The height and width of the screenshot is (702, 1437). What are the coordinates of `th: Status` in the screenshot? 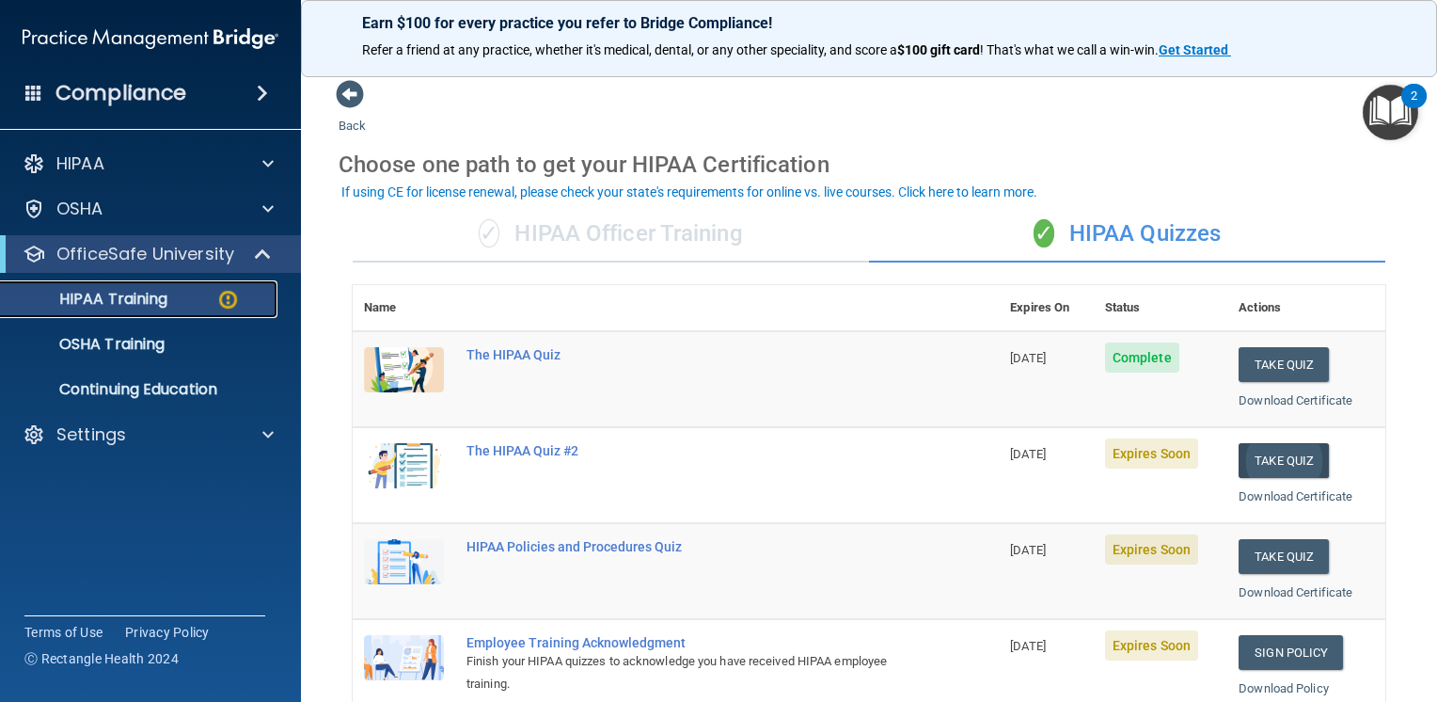 It's located at (1161, 308).